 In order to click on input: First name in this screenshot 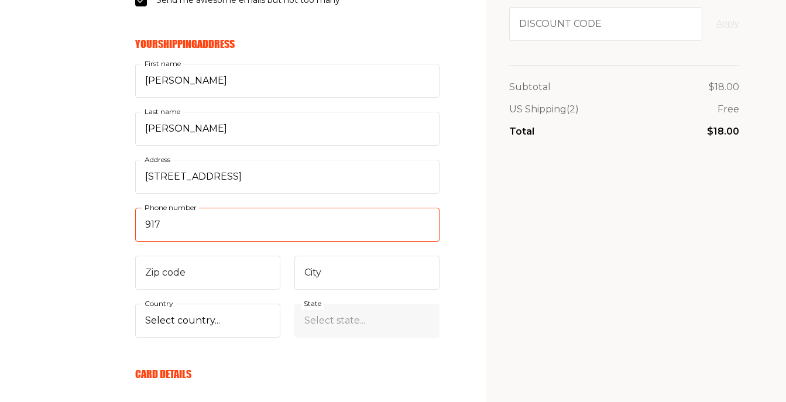, I will do `click(287, 81)`.